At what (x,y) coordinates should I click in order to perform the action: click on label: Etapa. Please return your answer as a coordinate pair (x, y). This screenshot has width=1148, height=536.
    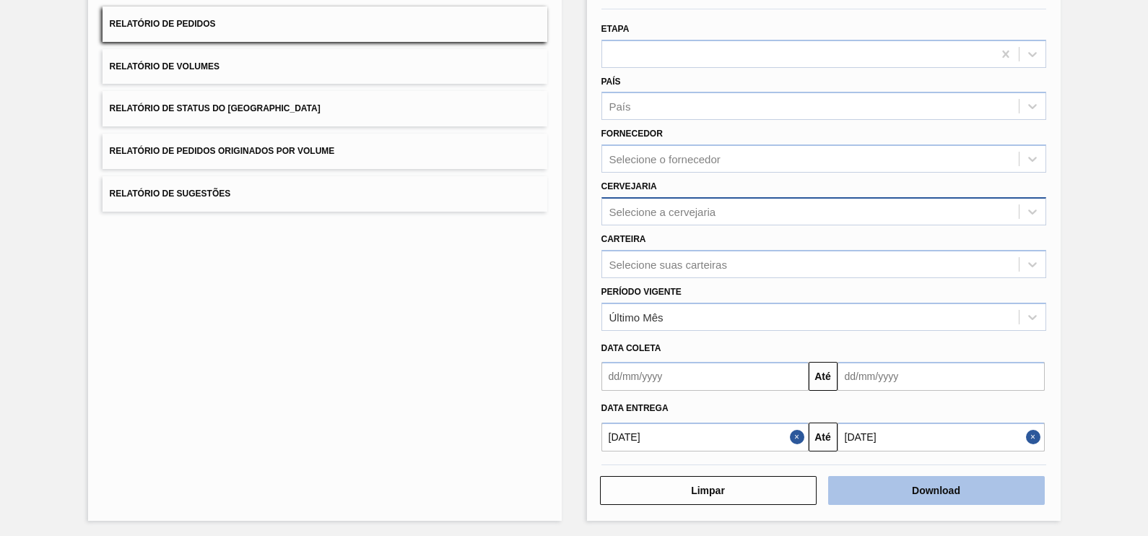
    Looking at the image, I should click on (615, 29).